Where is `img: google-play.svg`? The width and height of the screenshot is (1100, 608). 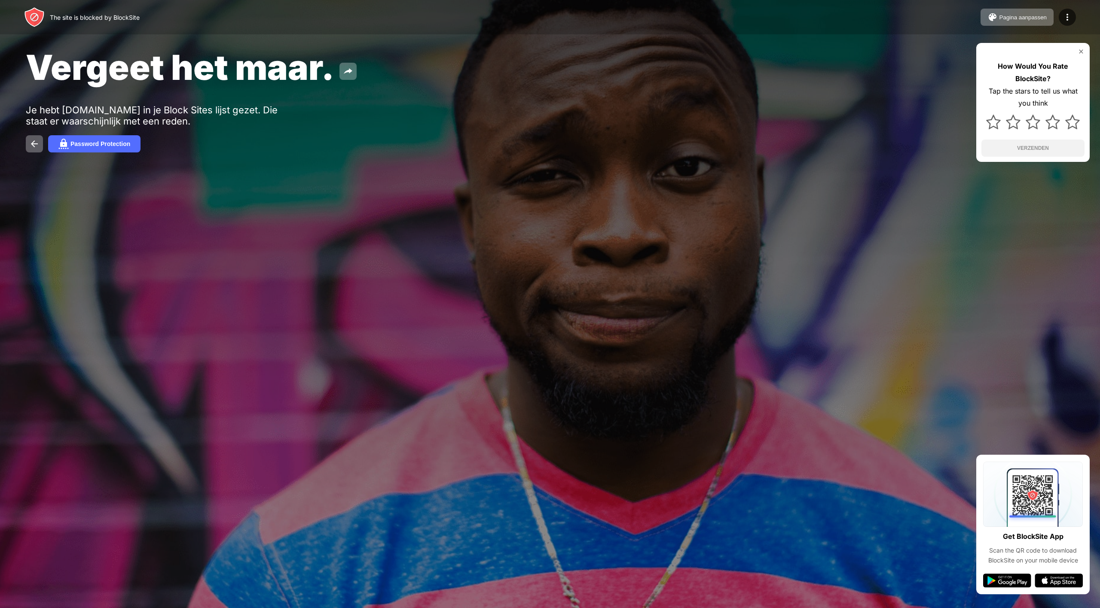 img: google-play.svg is located at coordinates (1007, 581).